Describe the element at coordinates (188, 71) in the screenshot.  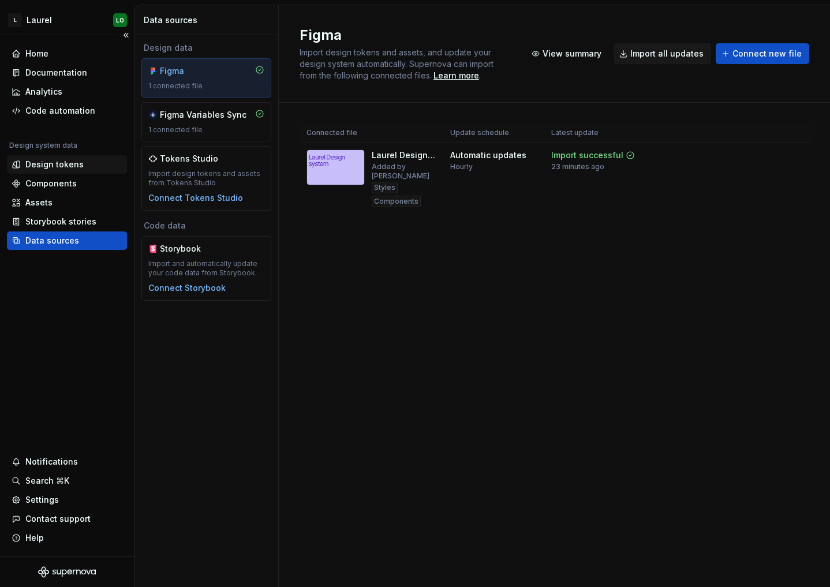
I see `div: Figma` at that location.